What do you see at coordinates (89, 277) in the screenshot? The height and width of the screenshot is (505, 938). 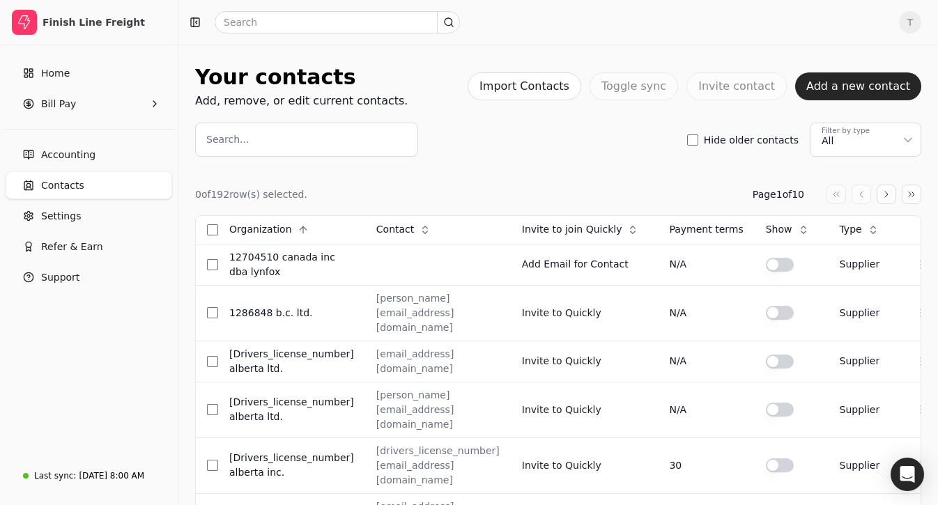 I see `button: Support` at bounding box center [89, 277].